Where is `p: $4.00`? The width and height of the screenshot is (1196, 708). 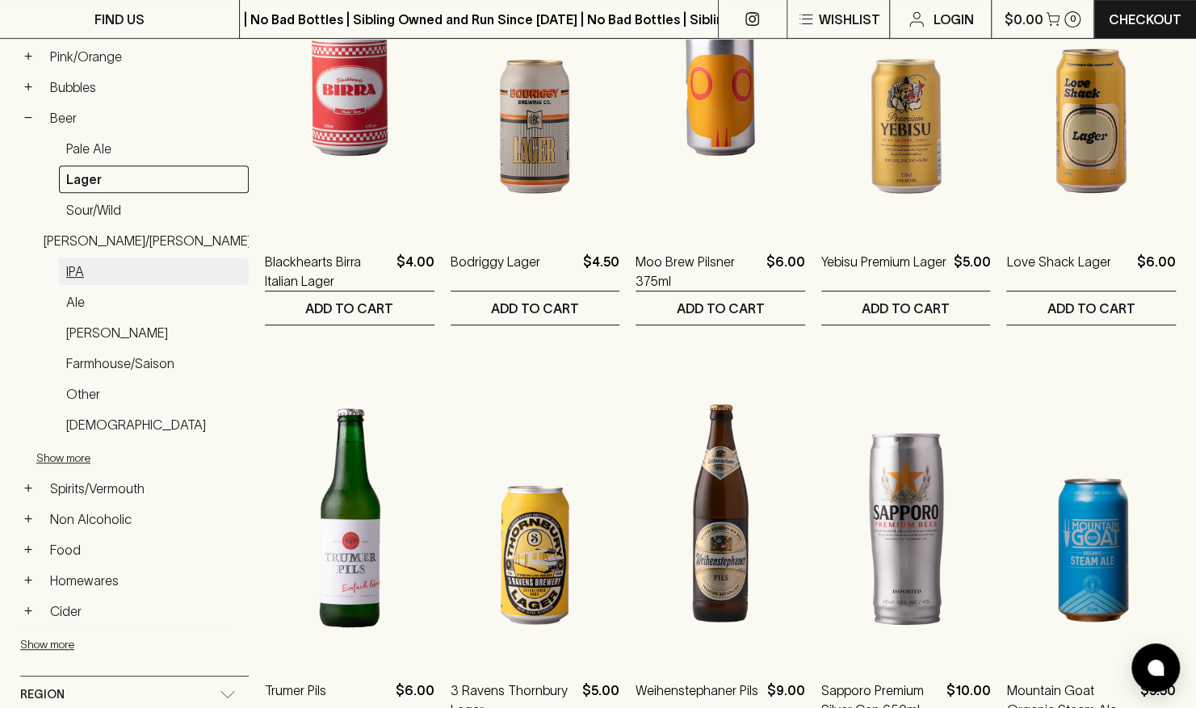 p: $4.00 is located at coordinates (415, 271).